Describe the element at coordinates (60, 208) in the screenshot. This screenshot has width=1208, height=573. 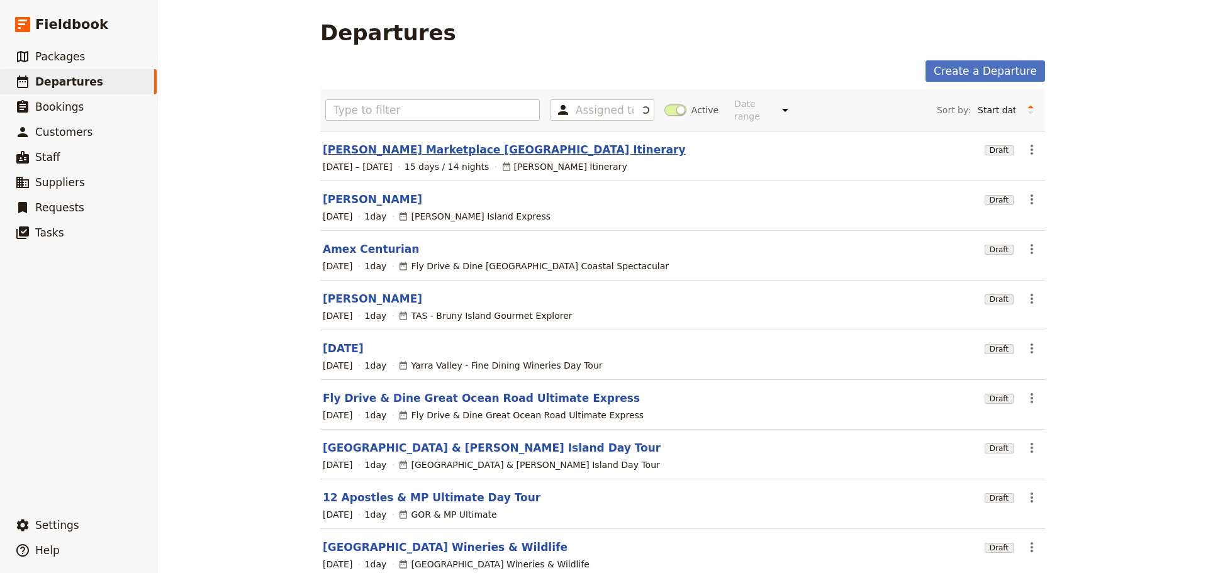
I see `span: Requests` at that location.